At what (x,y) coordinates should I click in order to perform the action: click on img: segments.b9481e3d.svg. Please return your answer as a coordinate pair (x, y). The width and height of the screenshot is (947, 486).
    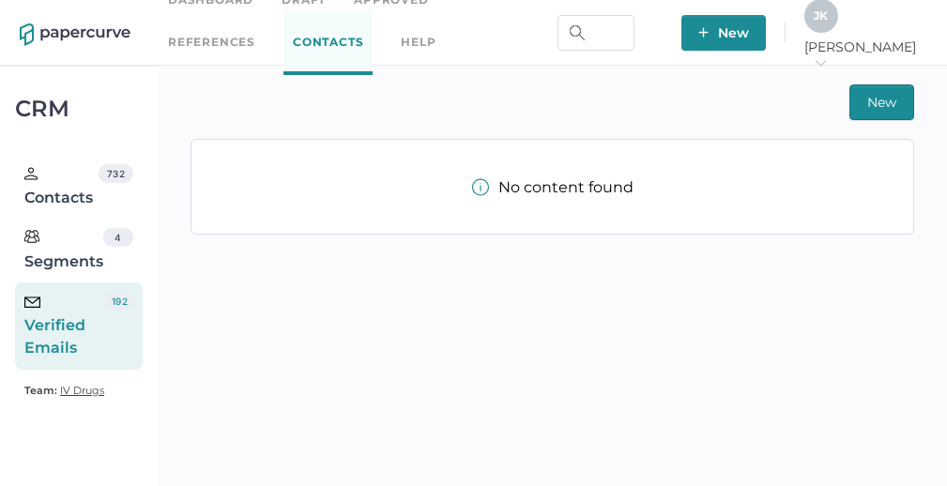
    Looking at the image, I should click on (32, 237).